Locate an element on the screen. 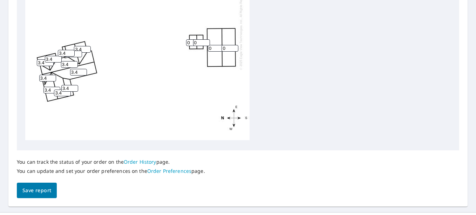 This screenshot has height=215, width=476. a: Order Preferences is located at coordinates (169, 170).